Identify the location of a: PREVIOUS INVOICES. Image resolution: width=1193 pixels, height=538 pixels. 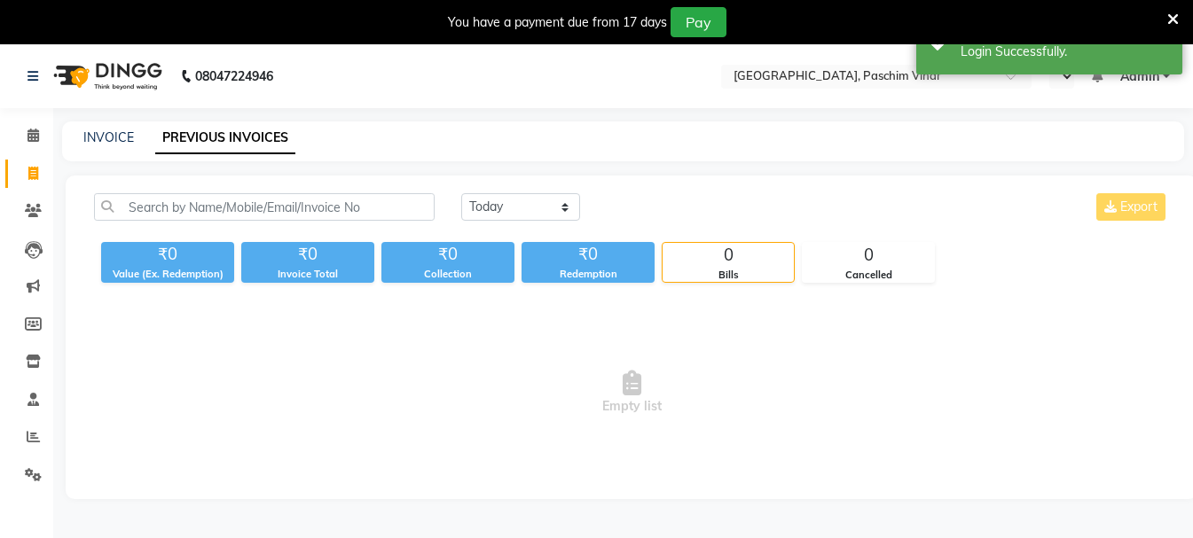
(225, 138).